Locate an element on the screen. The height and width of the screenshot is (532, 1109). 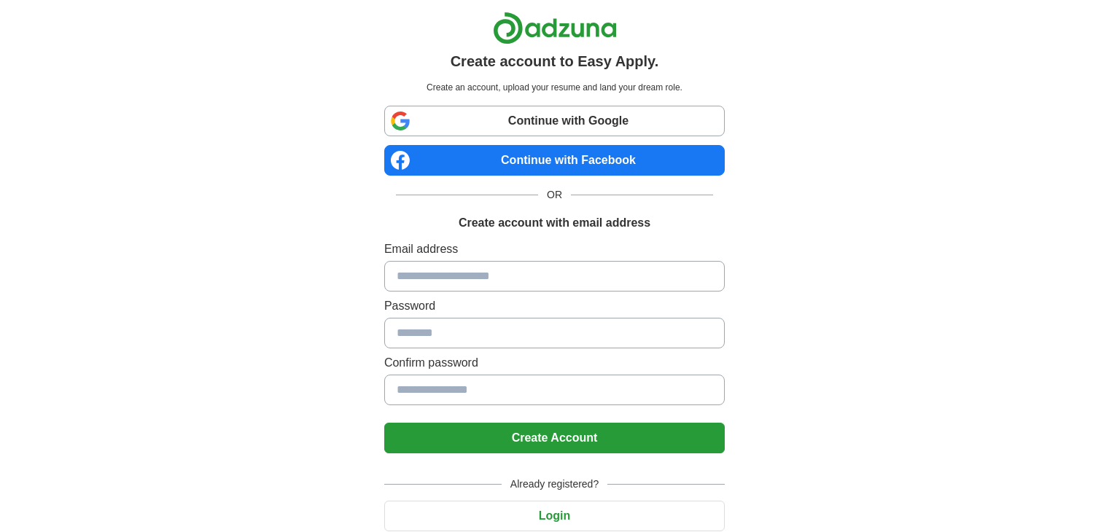
h1: Create account with email address is located at coordinates (554, 223).